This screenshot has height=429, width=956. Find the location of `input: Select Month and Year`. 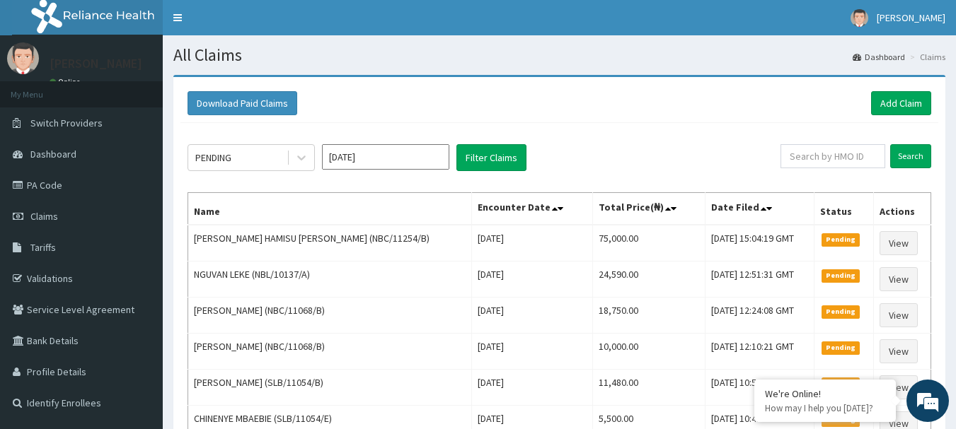

input: Select Month and Year is located at coordinates (386, 157).